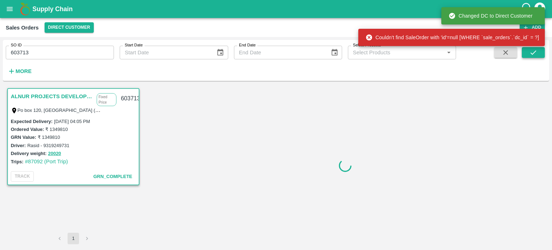 Image resolution: width=552 pixels, height=250 pixels. Describe the element at coordinates (29, 153) in the screenshot. I see `label: Delivery weight:` at that location.